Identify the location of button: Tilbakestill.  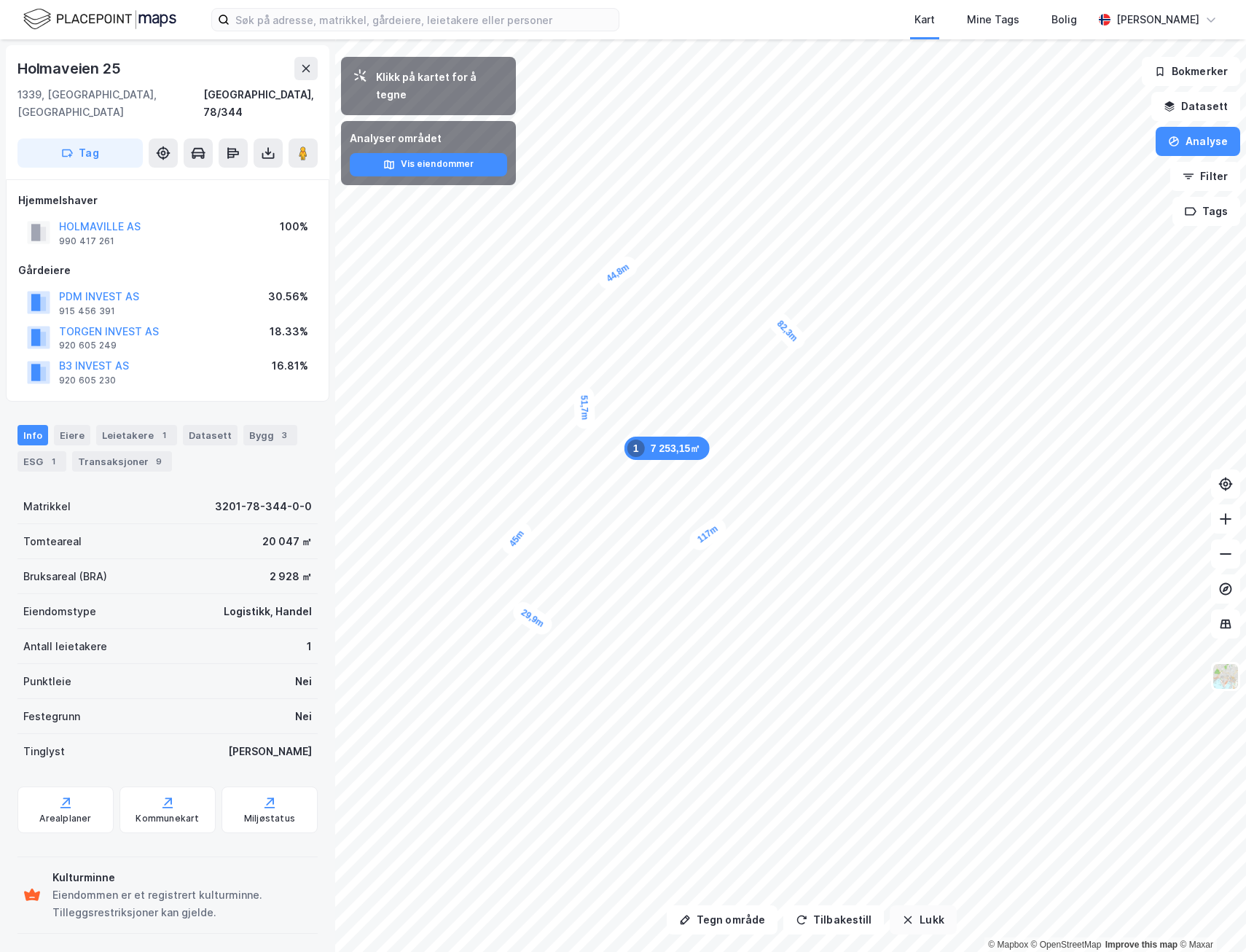
(834, 920).